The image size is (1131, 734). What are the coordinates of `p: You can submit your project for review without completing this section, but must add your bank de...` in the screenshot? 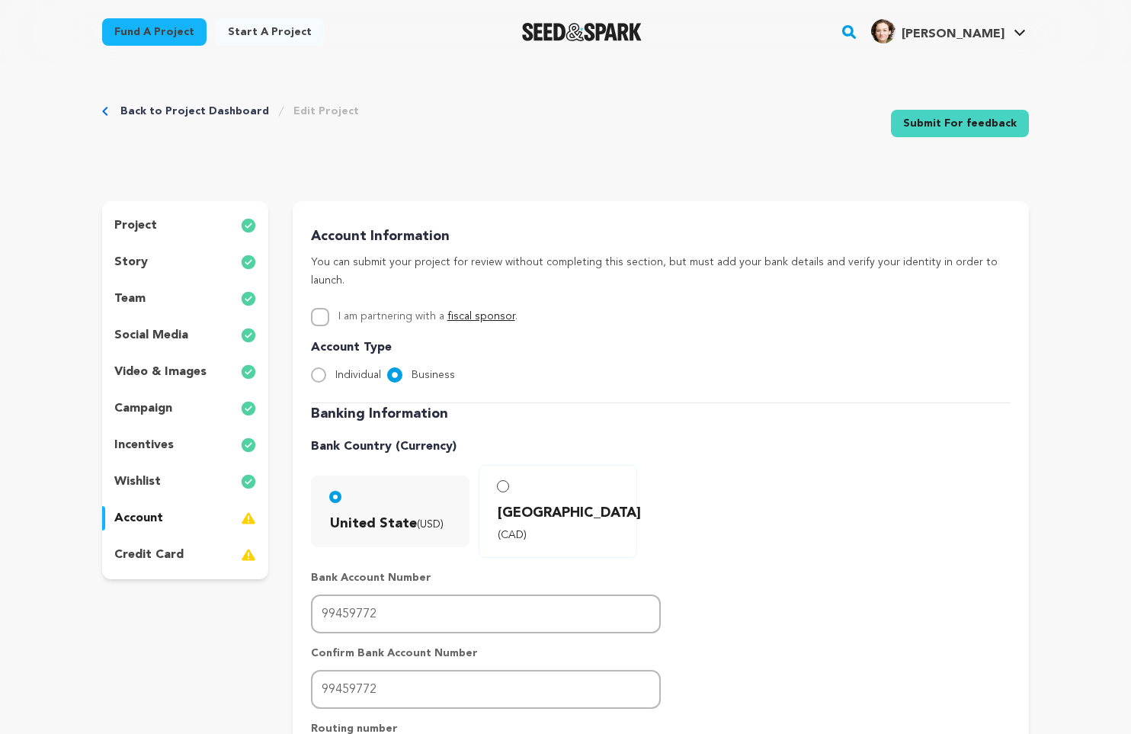 It's located at (661, 272).